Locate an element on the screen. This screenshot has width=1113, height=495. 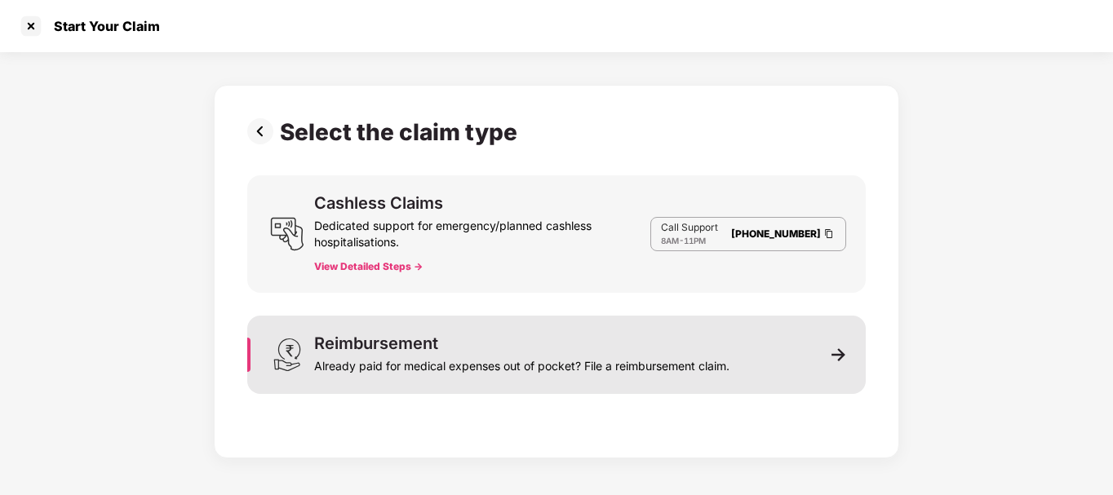
div: Dedicated support for emergency/planned cashless hospitalisations. is located at coordinates (482, 231).